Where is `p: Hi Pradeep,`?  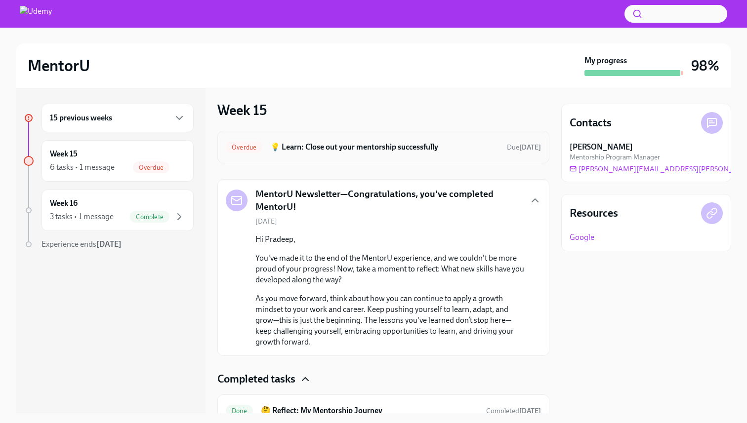 p: Hi Pradeep, is located at coordinates (390, 240).